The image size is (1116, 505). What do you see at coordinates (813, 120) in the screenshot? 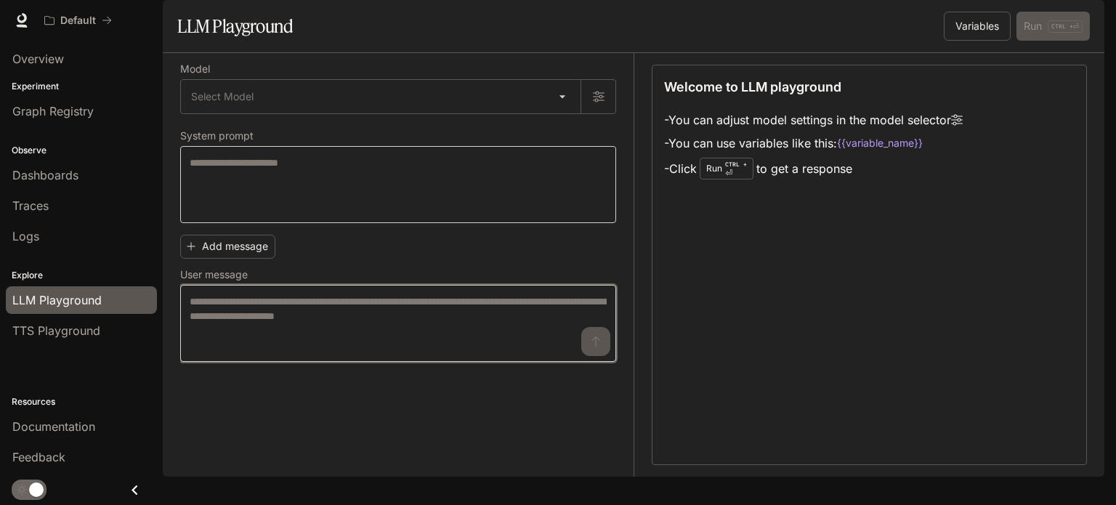
I see `li: - You can adjust model settings in the model selector` at bounding box center [813, 120].